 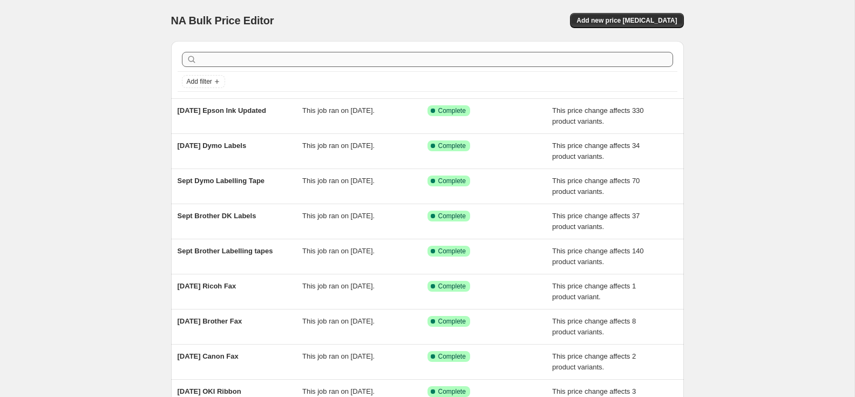 What do you see at coordinates (598, 115) in the screenshot?
I see `span: This price change affects 330 product variants.` at bounding box center [598, 115].